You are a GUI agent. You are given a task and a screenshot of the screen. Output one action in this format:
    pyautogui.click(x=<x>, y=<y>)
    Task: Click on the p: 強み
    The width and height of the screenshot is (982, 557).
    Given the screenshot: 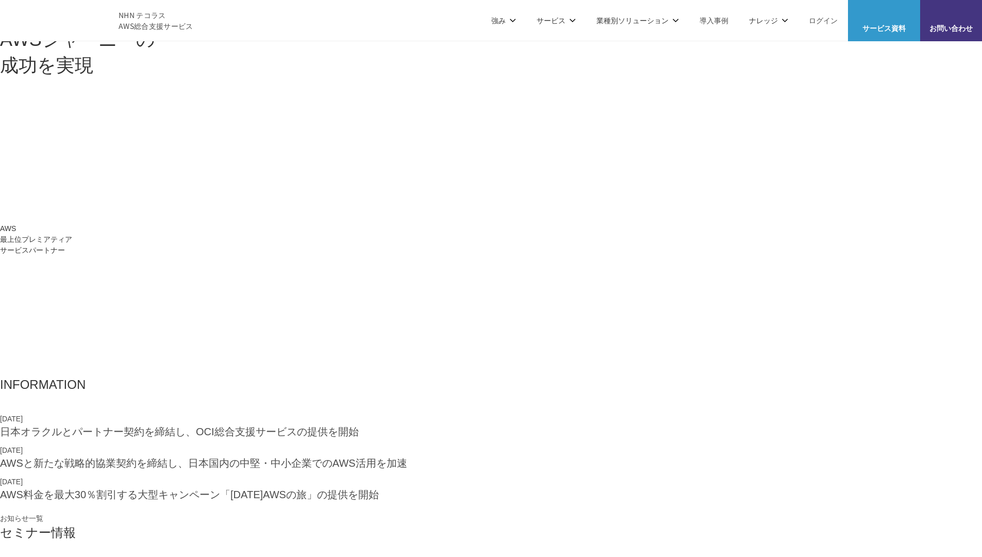 What is the action you would take?
    pyautogui.click(x=504, y=20)
    